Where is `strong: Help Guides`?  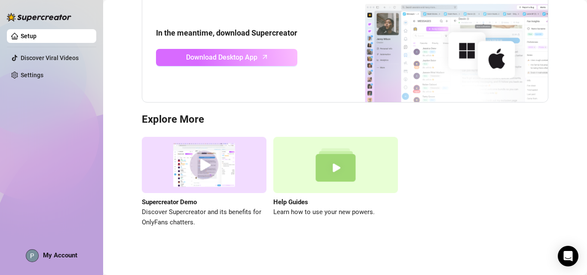
strong: Help Guides is located at coordinates (290, 202).